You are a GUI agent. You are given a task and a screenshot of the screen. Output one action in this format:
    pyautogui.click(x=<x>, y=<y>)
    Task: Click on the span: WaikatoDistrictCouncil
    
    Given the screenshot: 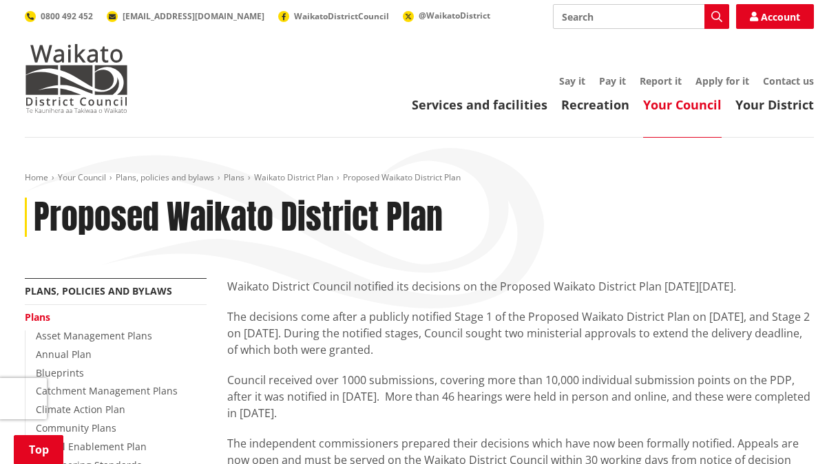 What is the action you would take?
    pyautogui.click(x=342, y=16)
    